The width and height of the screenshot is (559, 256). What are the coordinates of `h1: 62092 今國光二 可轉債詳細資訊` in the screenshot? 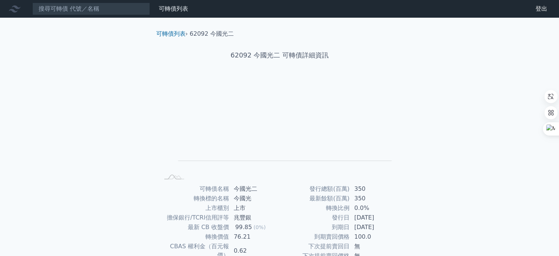 It's located at (280, 55).